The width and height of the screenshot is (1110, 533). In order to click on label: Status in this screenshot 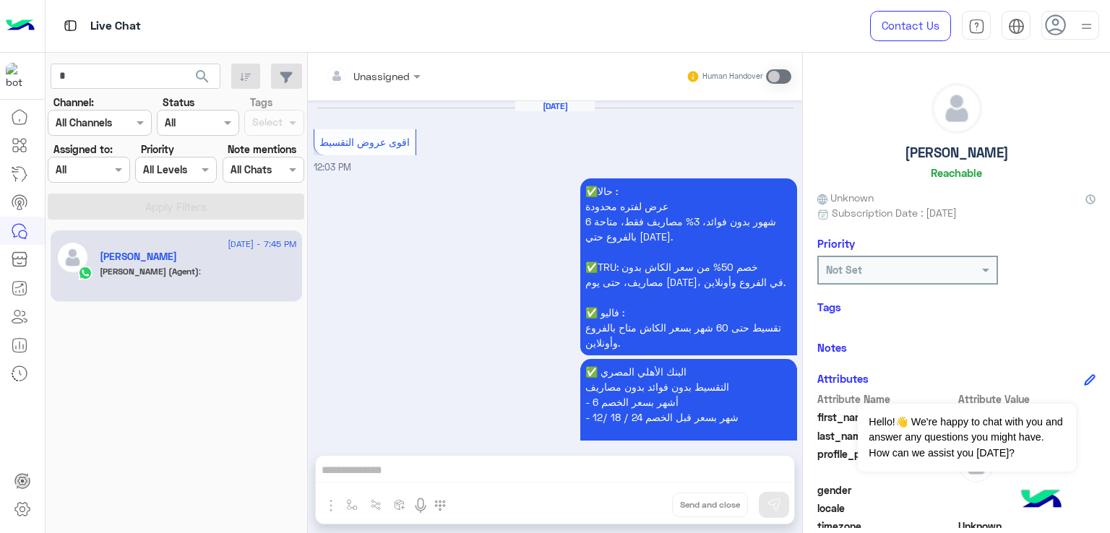, I will do `click(178, 102)`.